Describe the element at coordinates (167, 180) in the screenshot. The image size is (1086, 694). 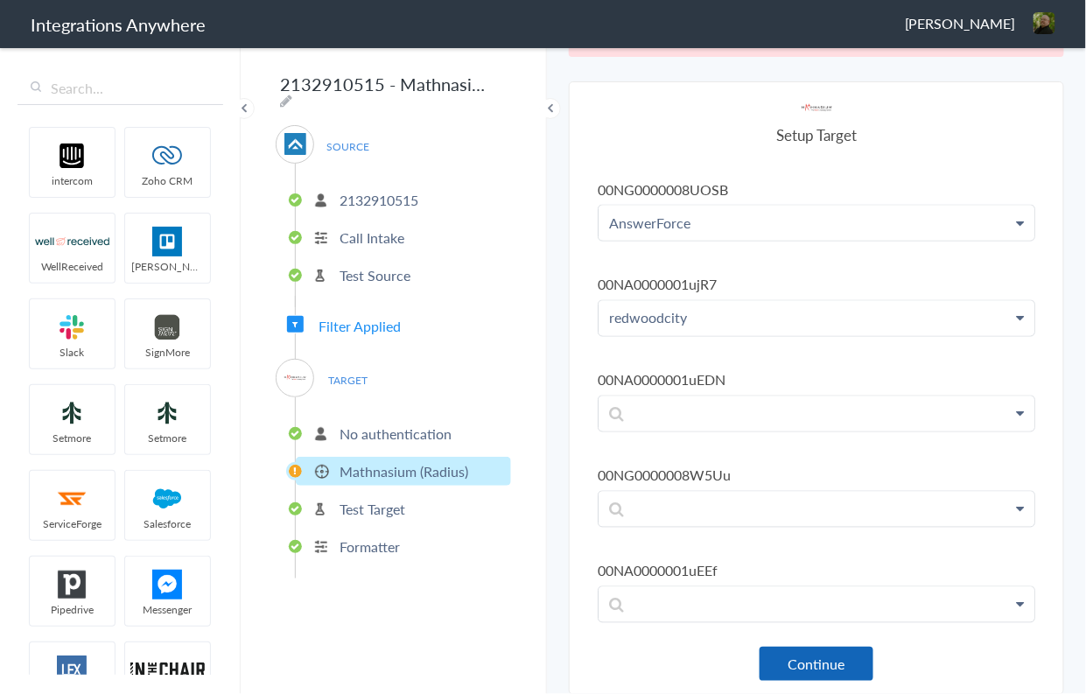
I see `span: Zoho CRM` at that location.